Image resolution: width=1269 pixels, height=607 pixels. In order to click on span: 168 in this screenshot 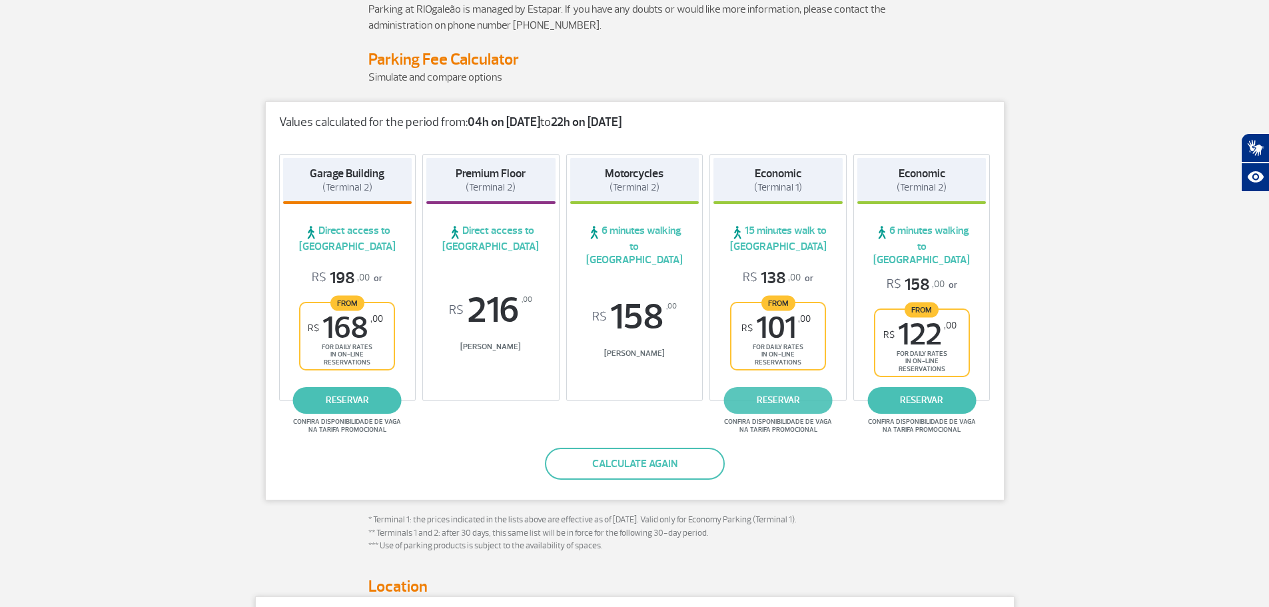, I will do `click(345, 328)`.